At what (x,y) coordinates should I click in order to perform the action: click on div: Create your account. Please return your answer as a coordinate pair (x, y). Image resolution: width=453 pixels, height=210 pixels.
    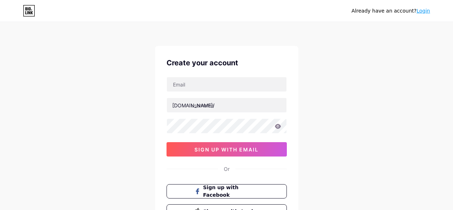
    Looking at the image, I should click on (227, 63).